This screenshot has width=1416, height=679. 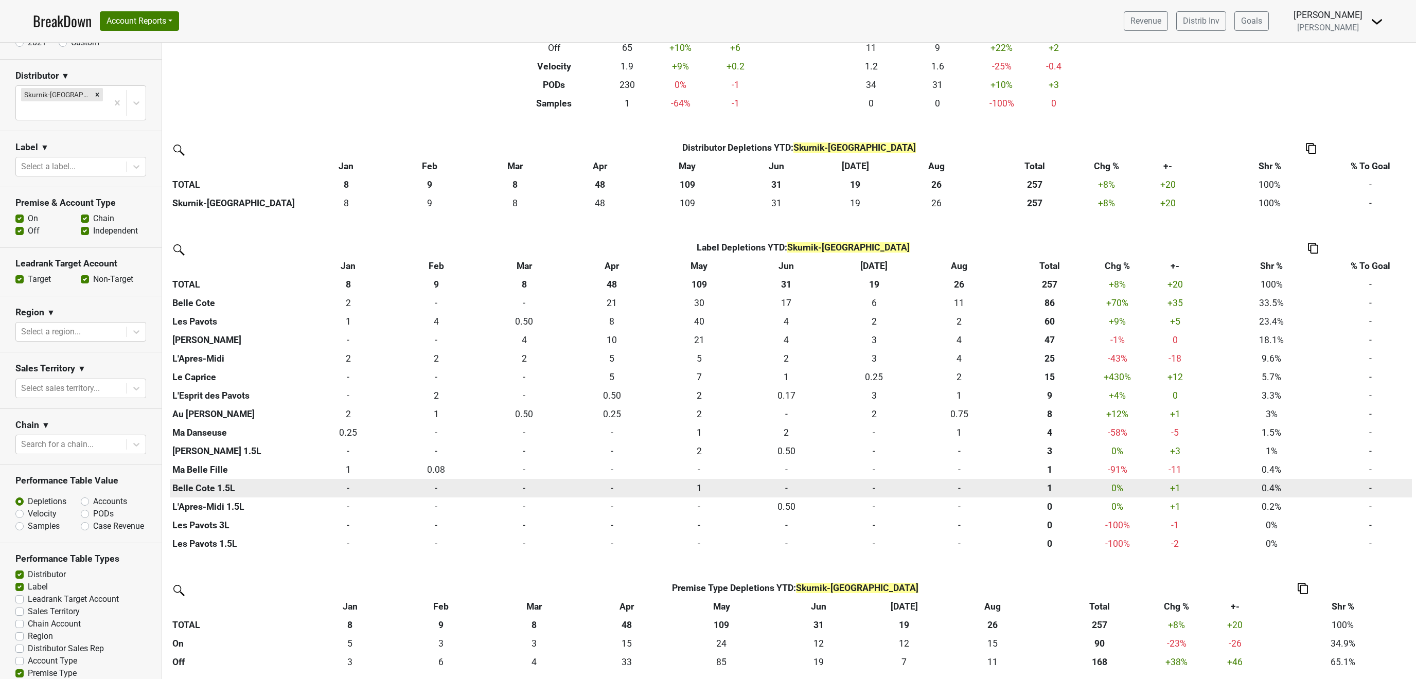 What do you see at coordinates (856, 185) in the screenshot?
I see `th: 19` at bounding box center [856, 185].